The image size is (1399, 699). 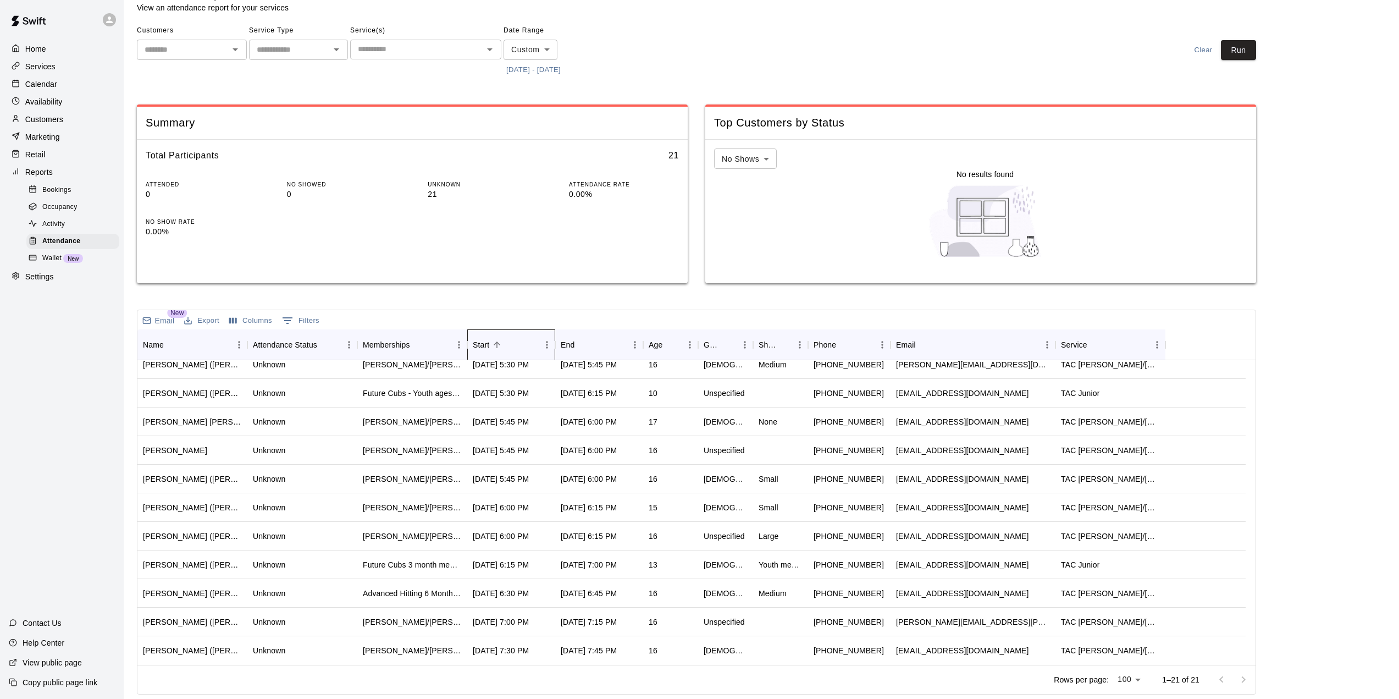 I want to click on div: +12018037684, so click(x=849, y=593).